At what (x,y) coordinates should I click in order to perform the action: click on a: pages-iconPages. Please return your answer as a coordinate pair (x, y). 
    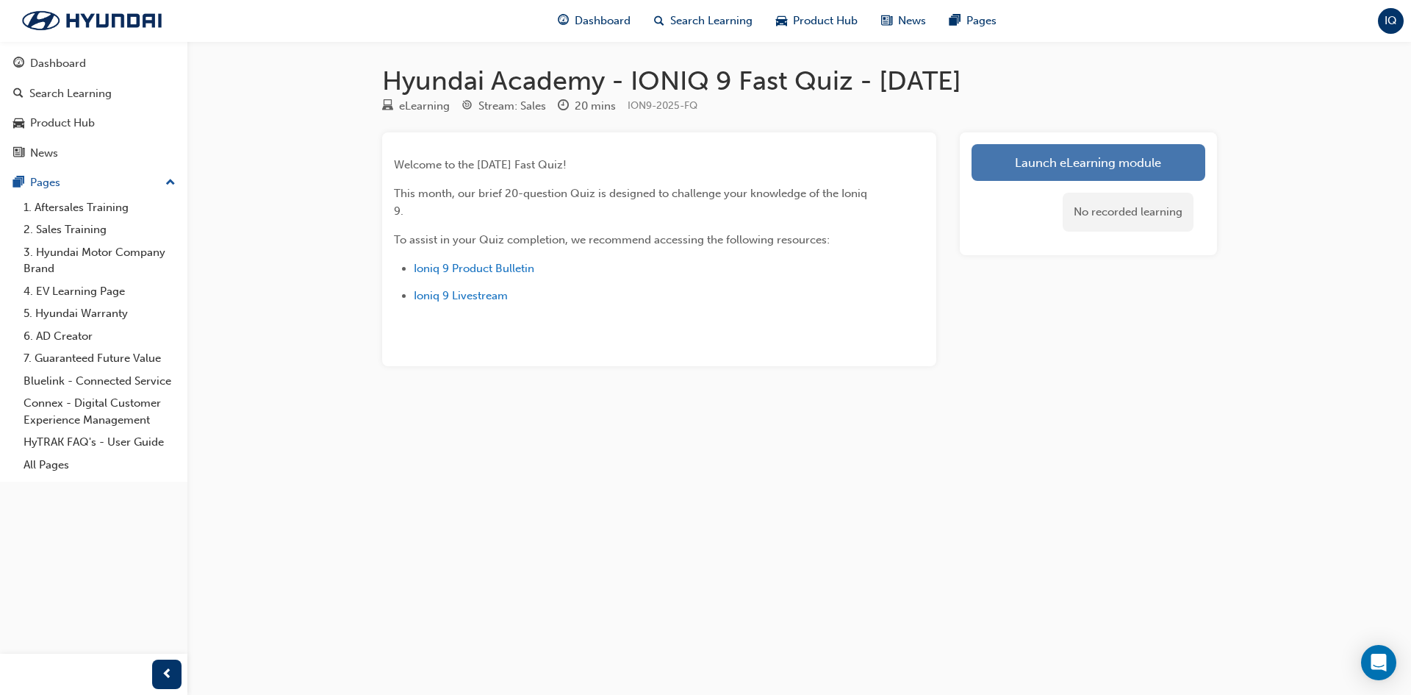
    Looking at the image, I should click on (973, 21).